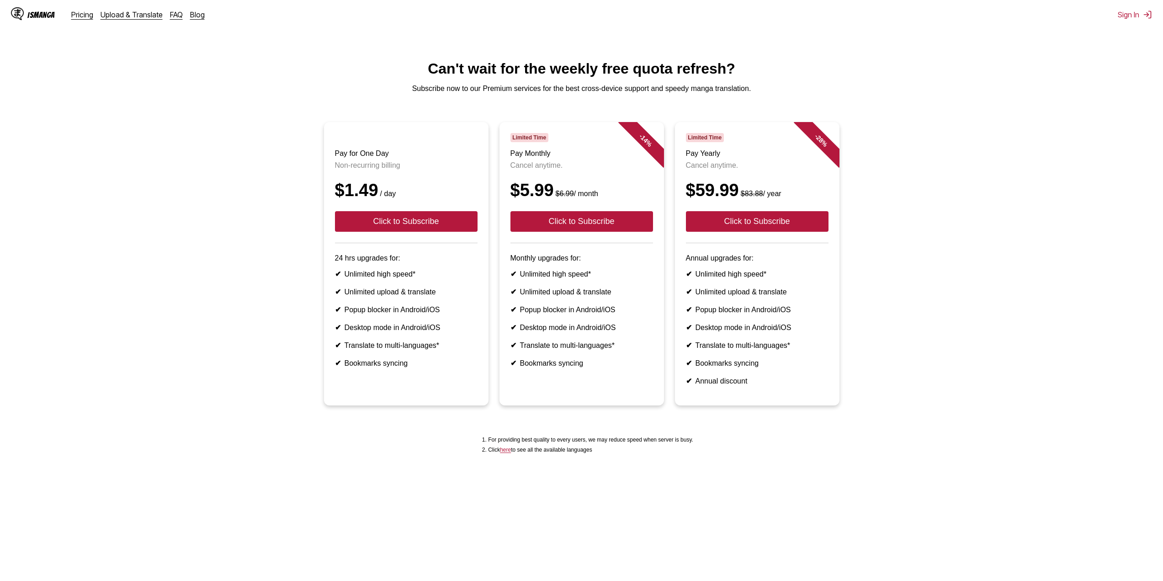 The width and height of the screenshot is (1163, 581). What do you see at coordinates (757, 154) in the screenshot?
I see `h3: Pay Yearly` at bounding box center [757, 154].